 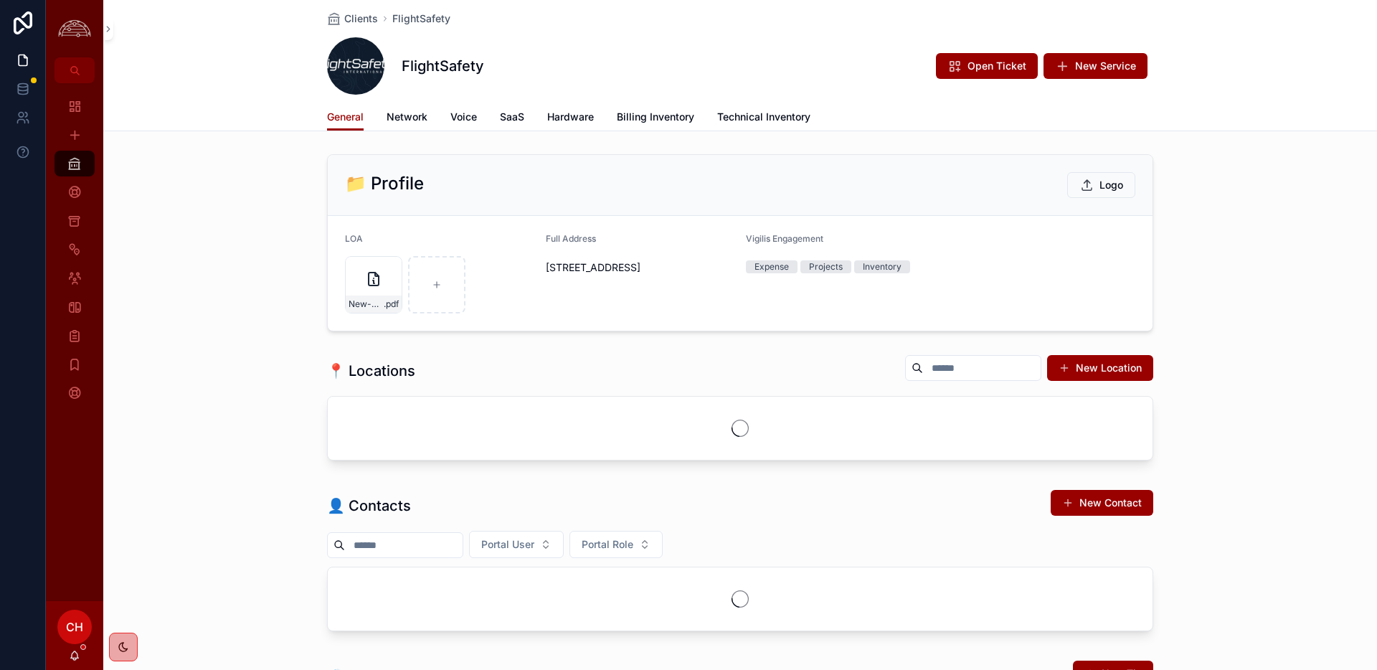 I want to click on h1: FlightSafety, so click(x=443, y=66).